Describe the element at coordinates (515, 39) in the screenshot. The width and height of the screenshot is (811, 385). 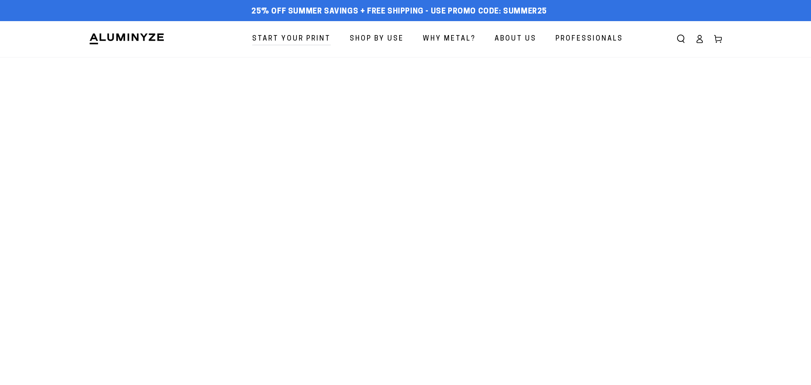
I see `a: About Us` at that location.